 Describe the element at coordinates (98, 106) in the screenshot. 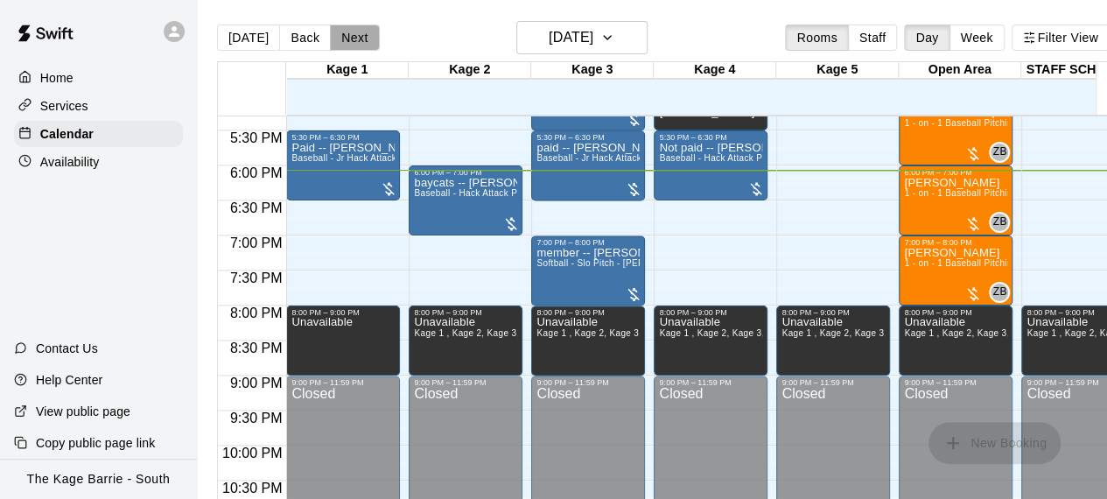

I see `div: Services` at that location.